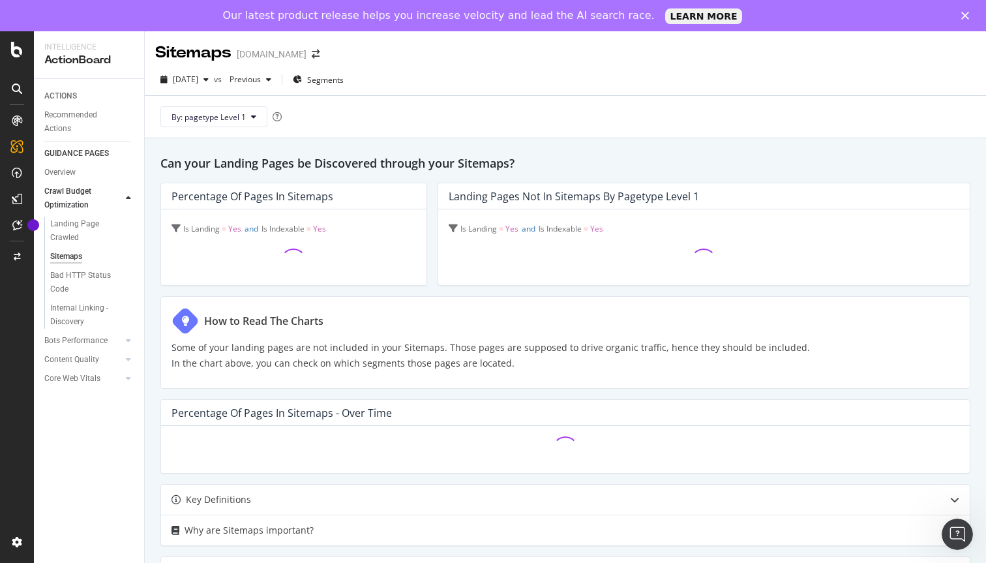  I want to click on div: Overview, so click(60, 172).